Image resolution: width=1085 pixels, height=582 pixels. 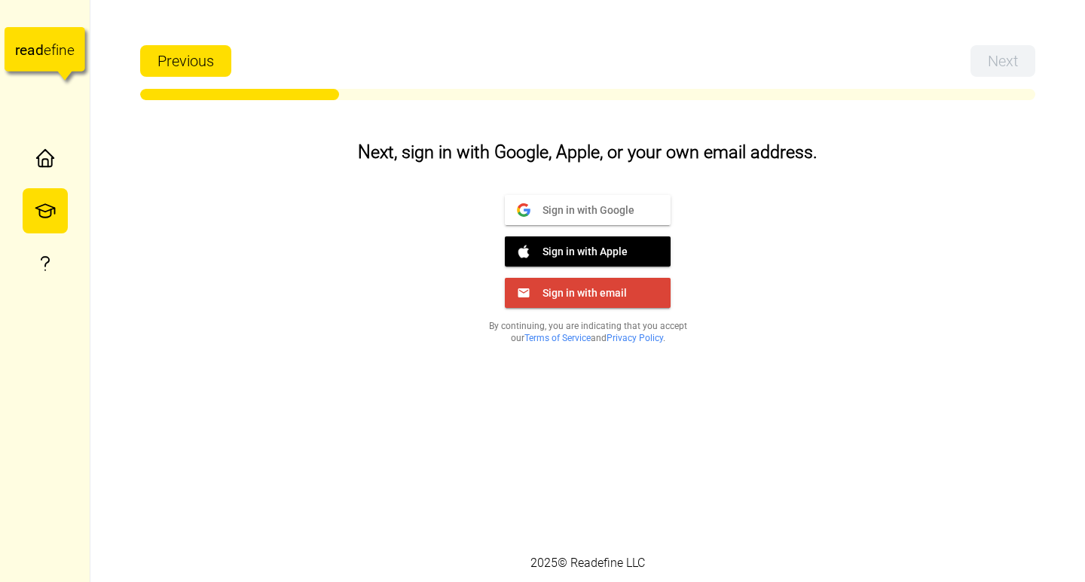 I want to click on a: readefine, so click(x=44, y=53).